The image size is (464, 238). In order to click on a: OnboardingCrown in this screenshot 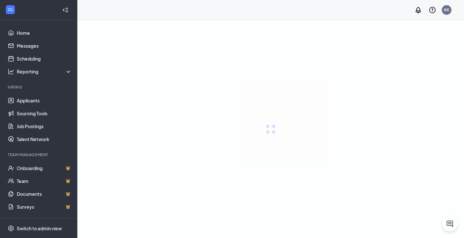, I will do `click(44, 168)`.